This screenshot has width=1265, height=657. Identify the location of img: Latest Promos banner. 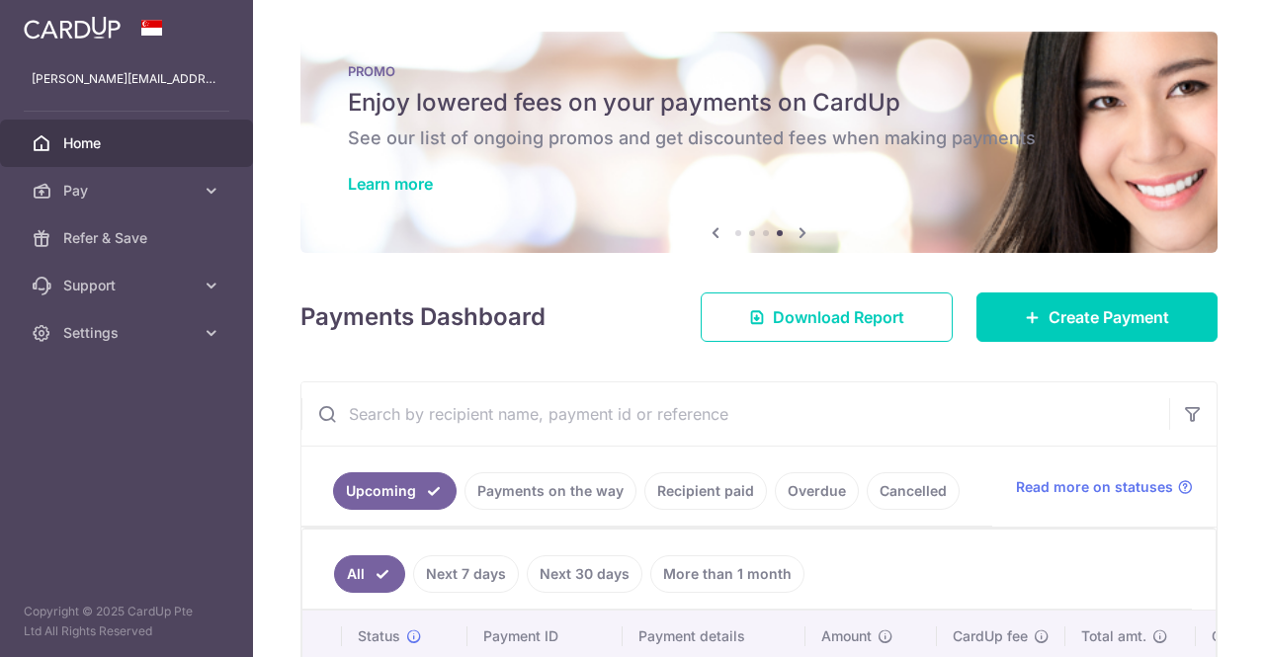
(759, 142).